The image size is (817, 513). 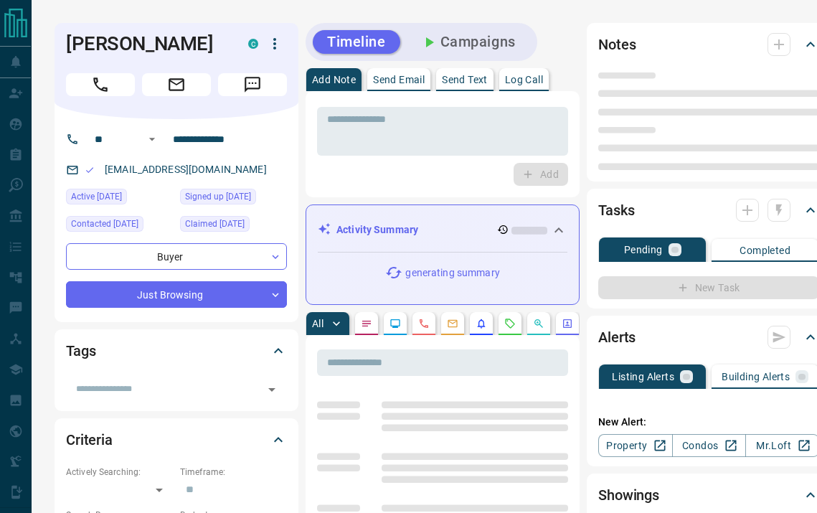 What do you see at coordinates (90, 170) in the screenshot?
I see `svg: Email Valid` at bounding box center [90, 170].